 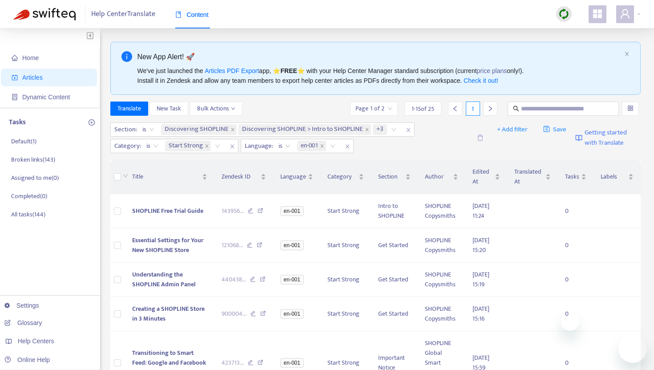 I want to click on th: Category, so click(x=346, y=177).